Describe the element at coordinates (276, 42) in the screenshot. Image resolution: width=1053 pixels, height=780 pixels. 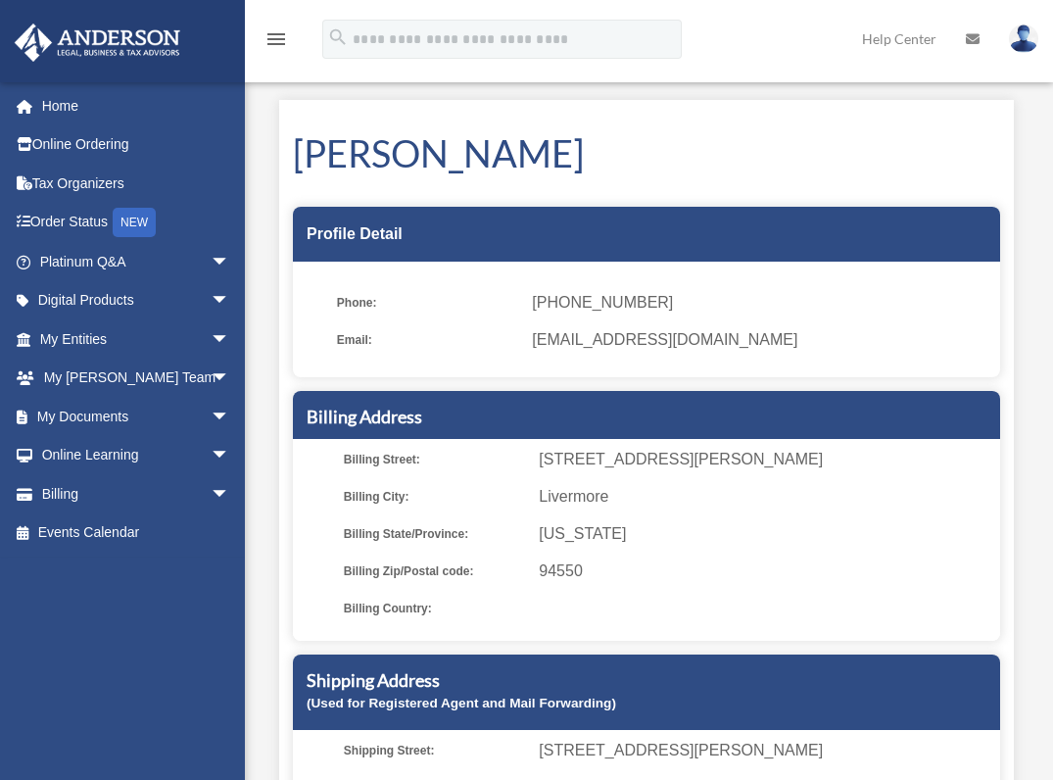
I see `a: menu` at that location.